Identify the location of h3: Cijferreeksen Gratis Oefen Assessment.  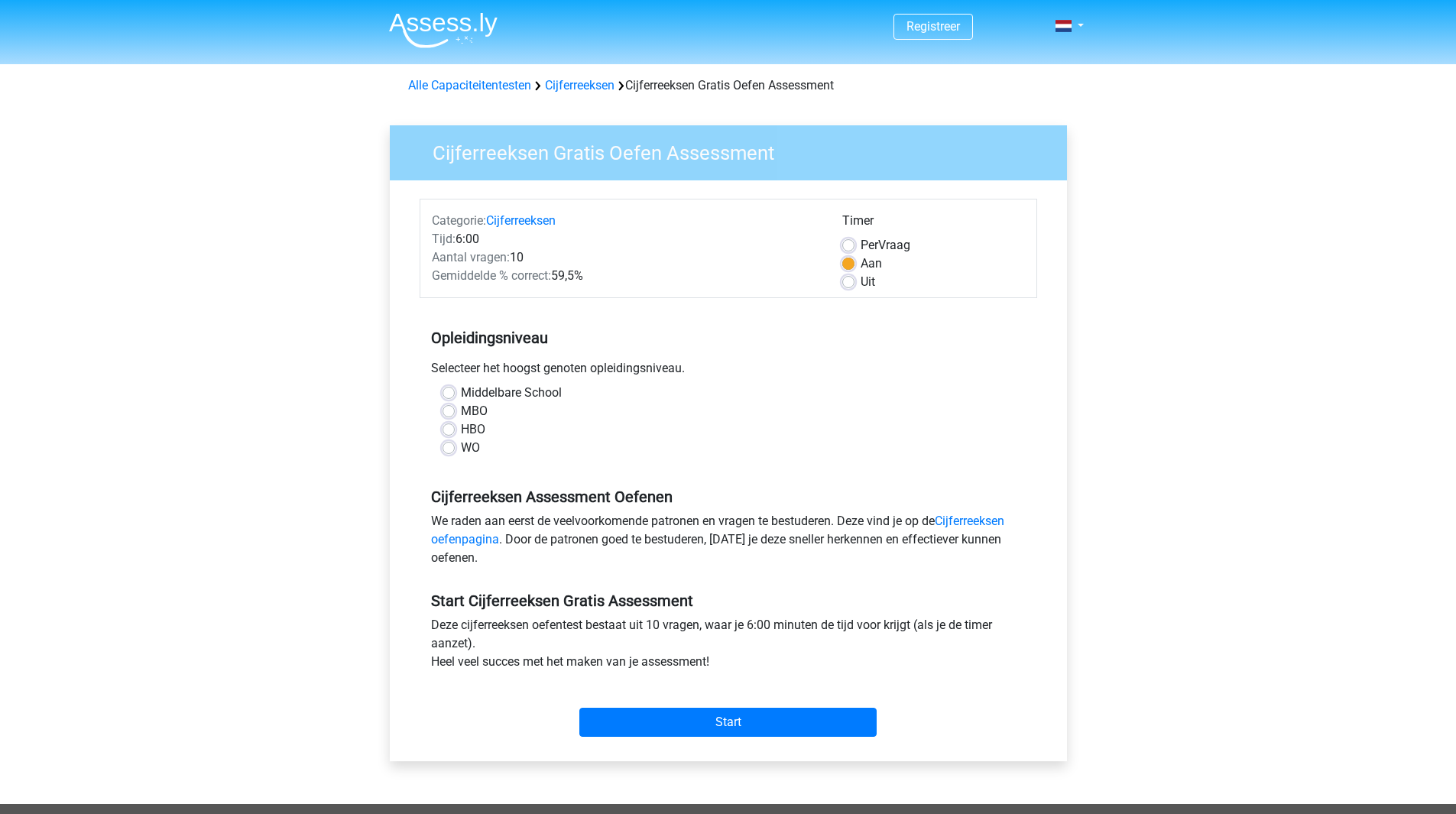
(734, 150).